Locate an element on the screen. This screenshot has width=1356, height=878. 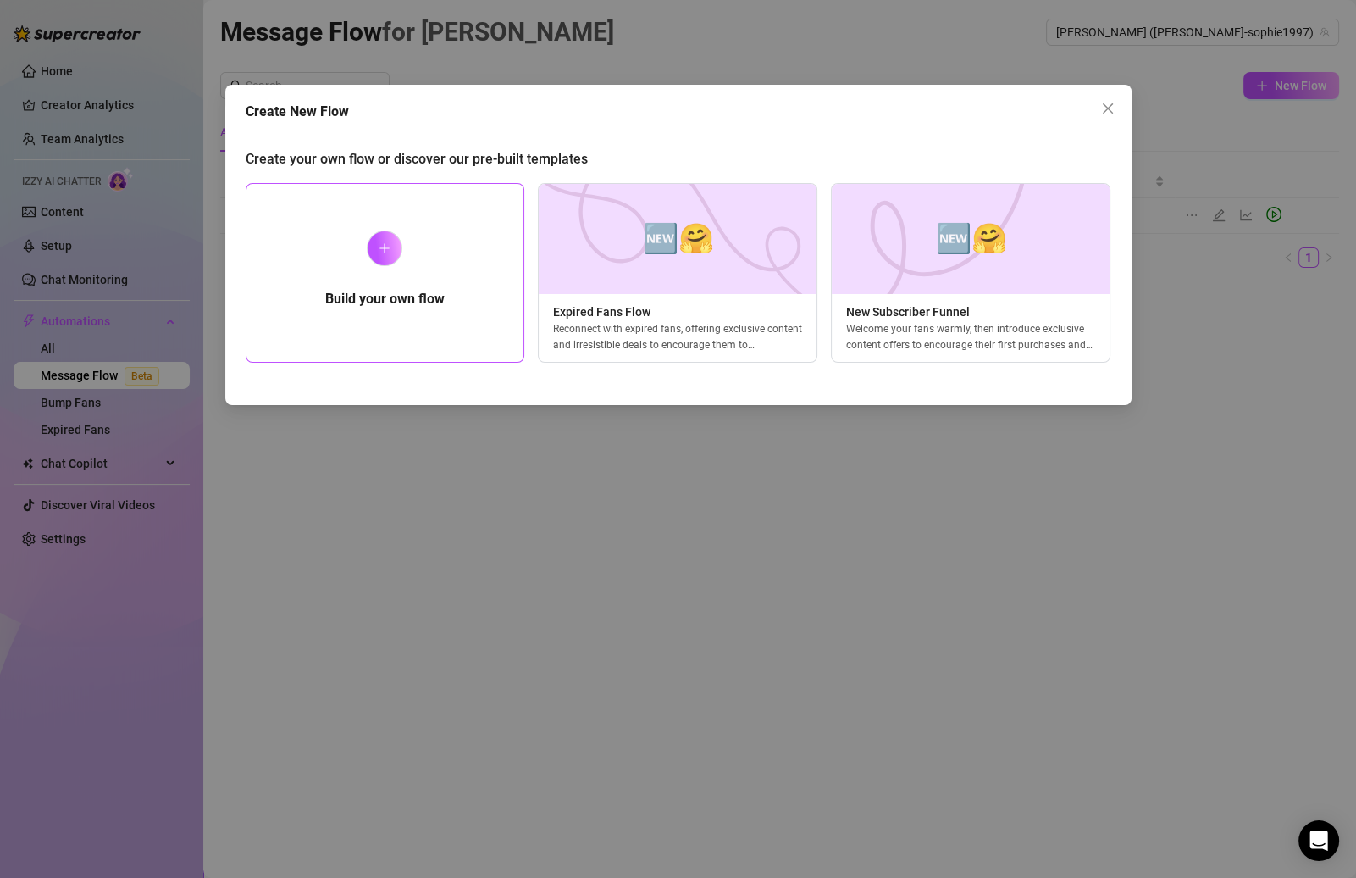
span: Create your own flow or discover our pre-built templates is located at coordinates (417, 158).